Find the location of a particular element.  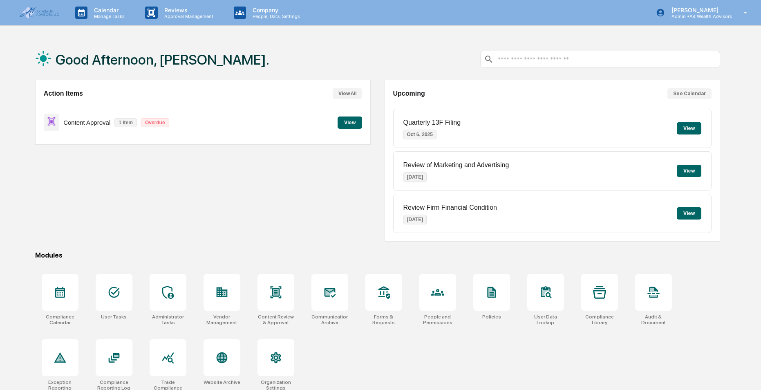

div: User Tasks is located at coordinates (114, 317).